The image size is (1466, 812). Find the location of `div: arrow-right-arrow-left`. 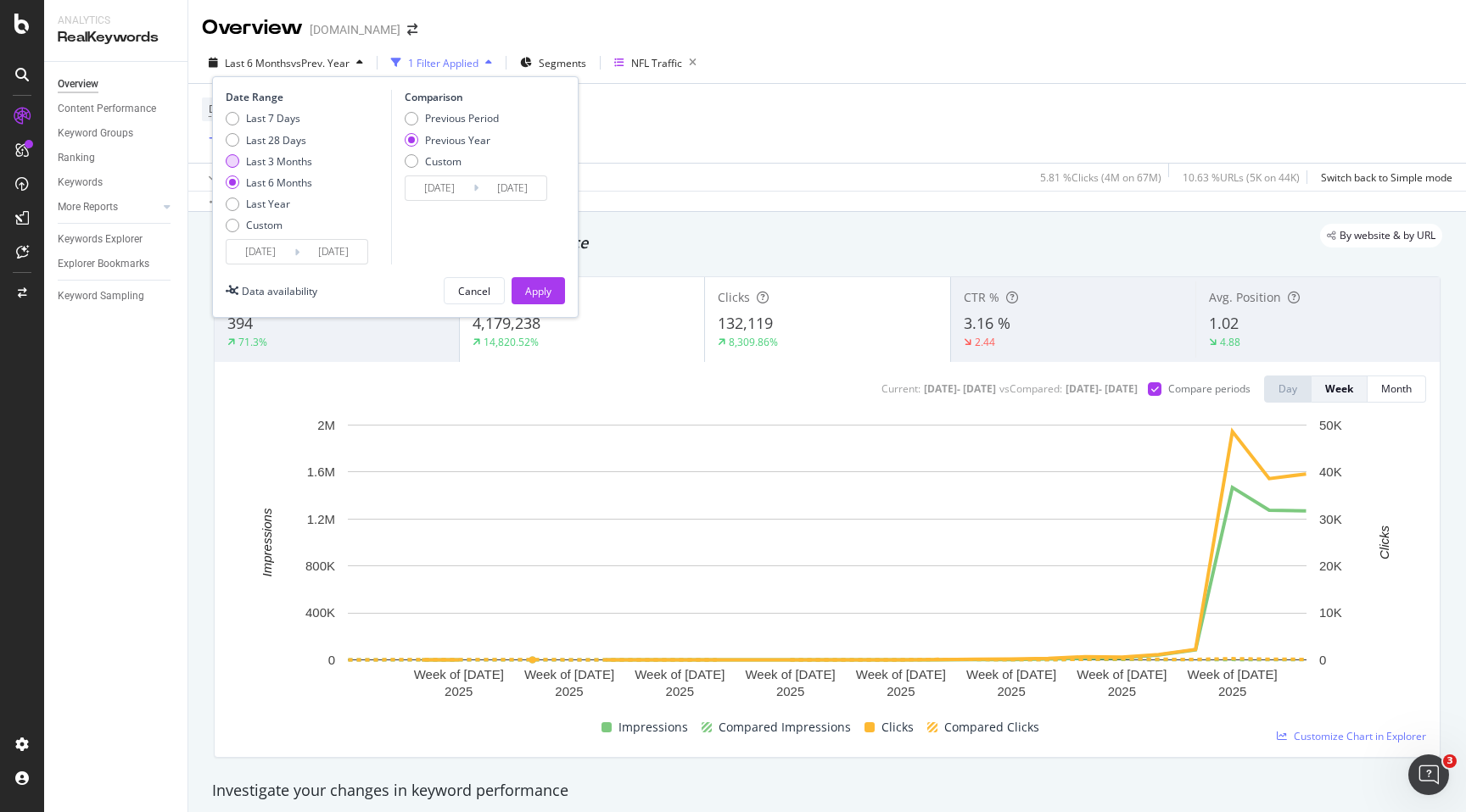

div: arrow-right-arrow-left is located at coordinates (412, 29).